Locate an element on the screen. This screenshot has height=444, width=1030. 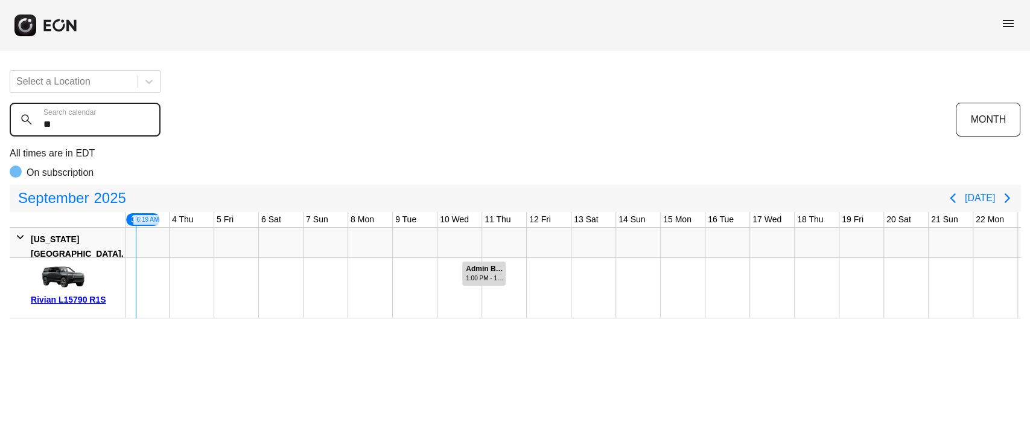
div: 5 Fri is located at coordinates (225, 219).